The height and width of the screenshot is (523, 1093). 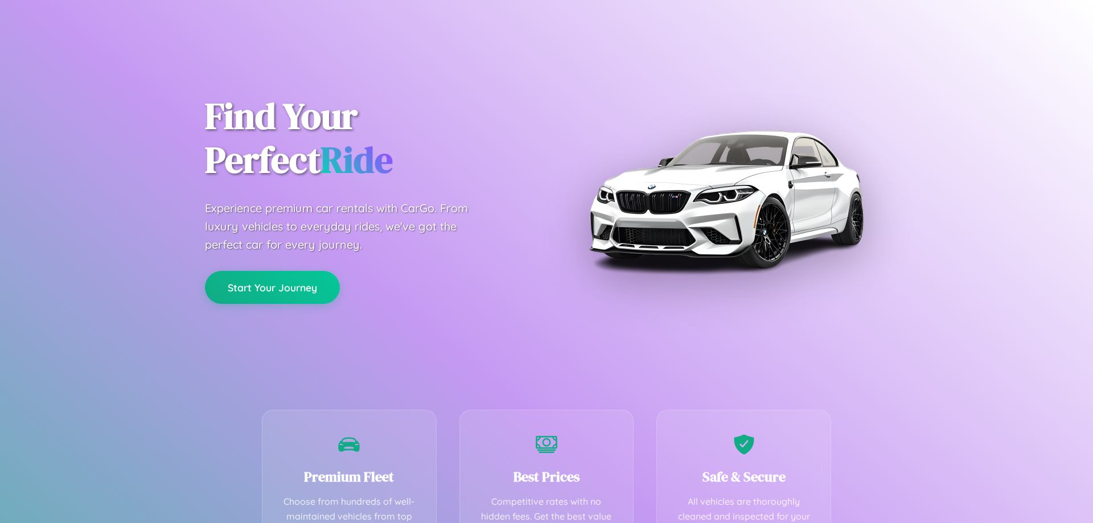 I want to click on img: Premium BMW car rental vehicle, so click(x=726, y=199).